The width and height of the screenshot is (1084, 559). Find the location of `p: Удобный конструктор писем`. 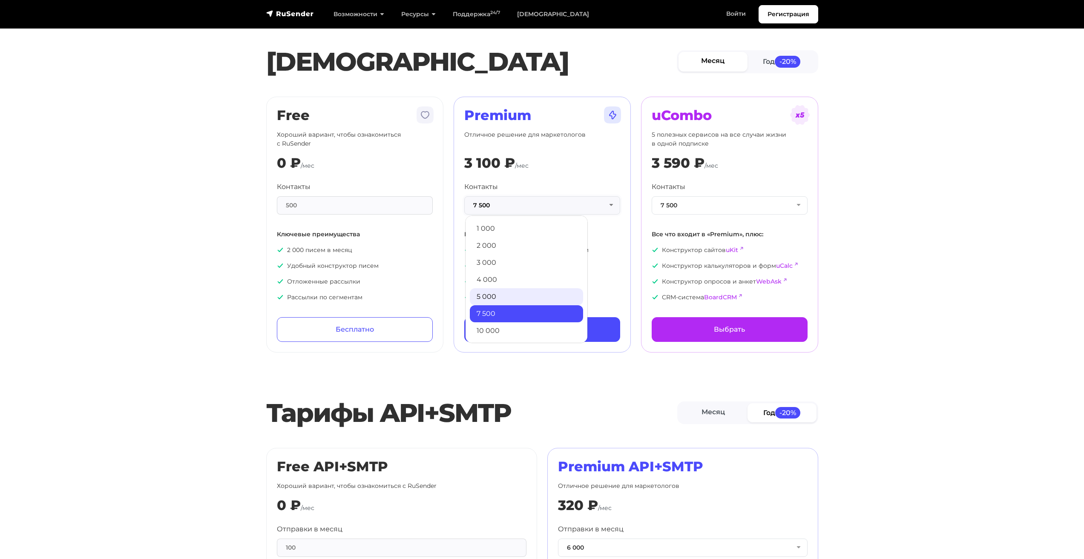

p: Удобный конструктор писем is located at coordinates (355, 266).